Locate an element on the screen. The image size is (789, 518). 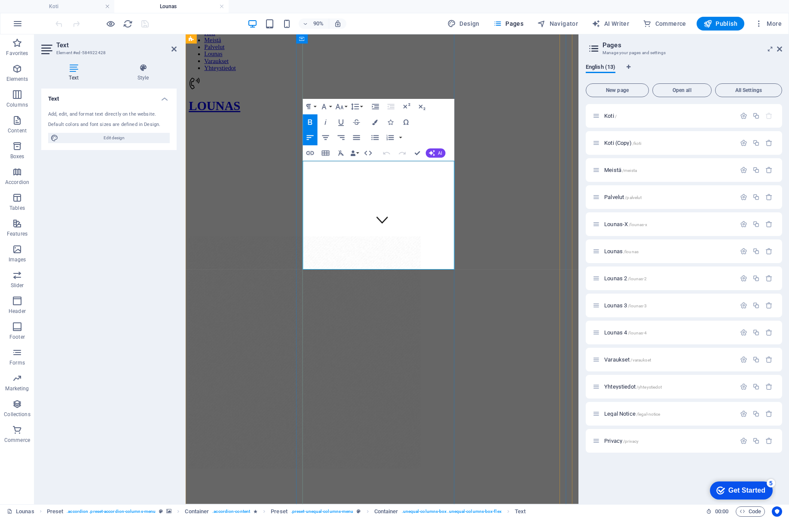
h2: Text is located at coordinates (116, 45).